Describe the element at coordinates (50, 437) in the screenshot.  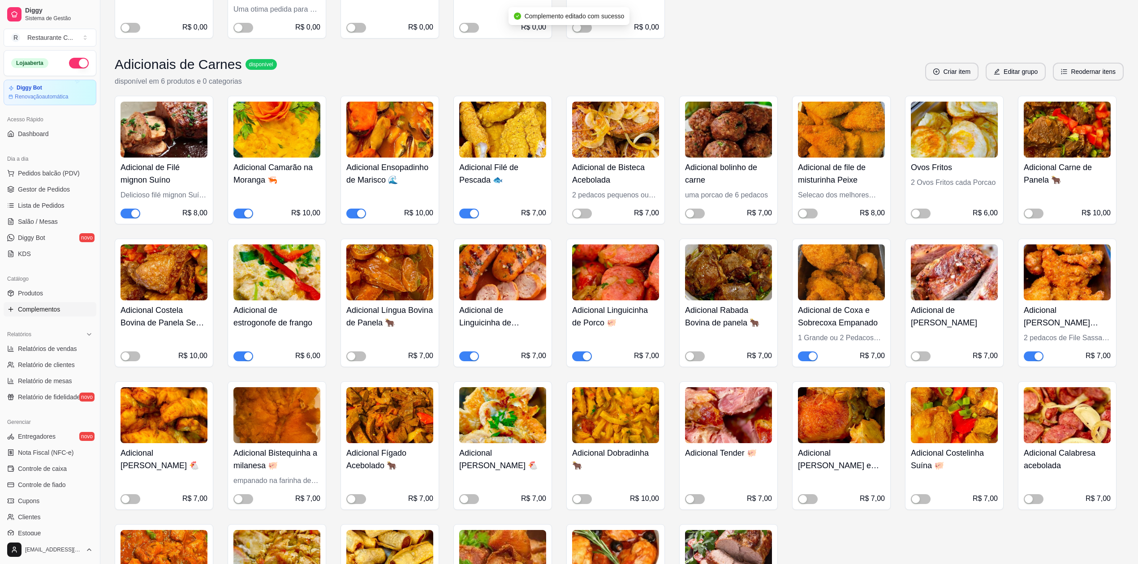
I see `a: Entregadoresnovo` at that location.